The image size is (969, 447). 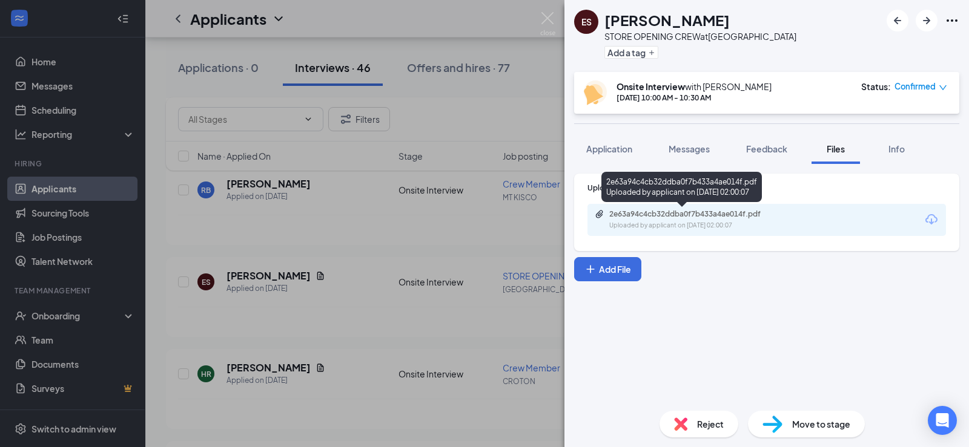 I want to click on span: Reject, so click(x=710, y=424).